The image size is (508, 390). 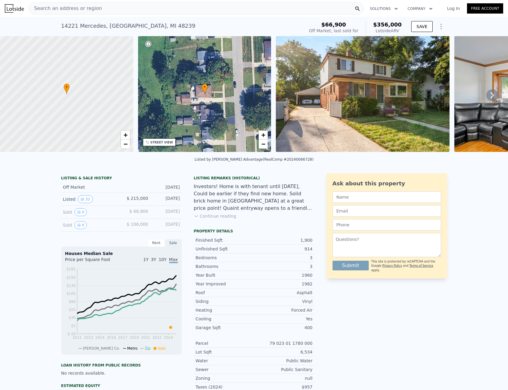 What do you see at coordinates (225, 378) in the screenshot?
I see `div: Zoning` at bounding box center [225, 378].